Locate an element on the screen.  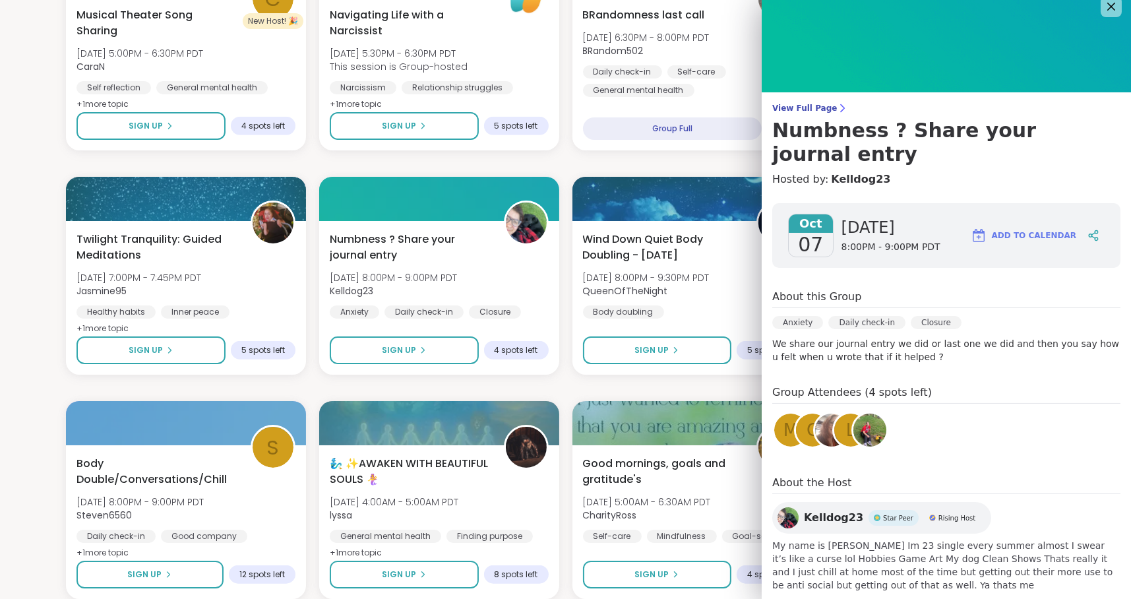
img: ShareWell Logomark is located at coordinates (979, 235).